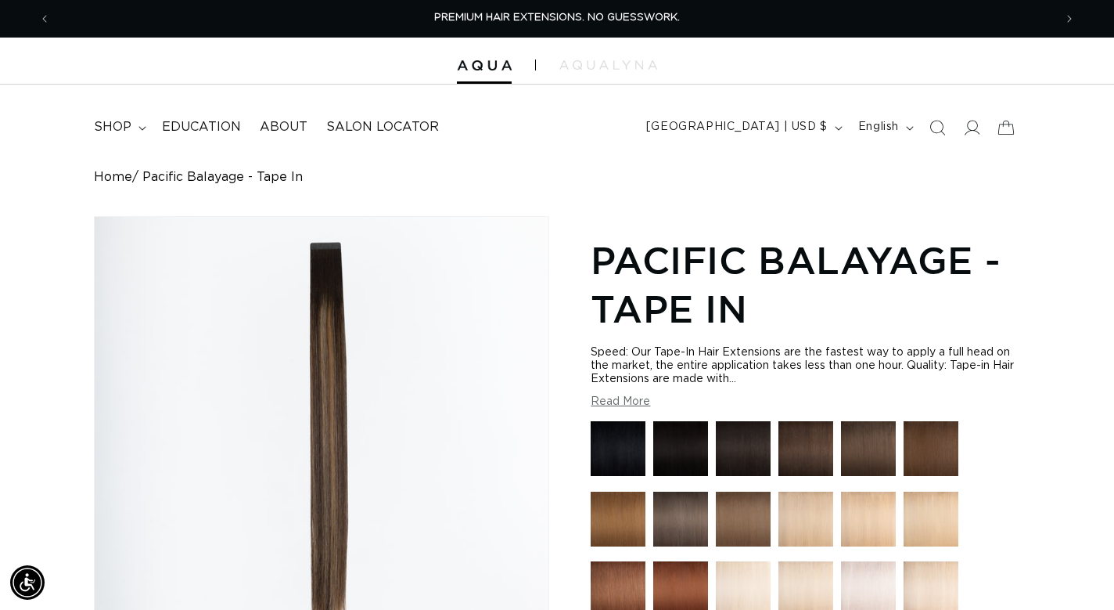 This screenshot has width=1114, height=610. What do you see at coordinates (557, 177) in the screenshot?
I see `nav: breadcrumbs` at bounding box center [557, 177].